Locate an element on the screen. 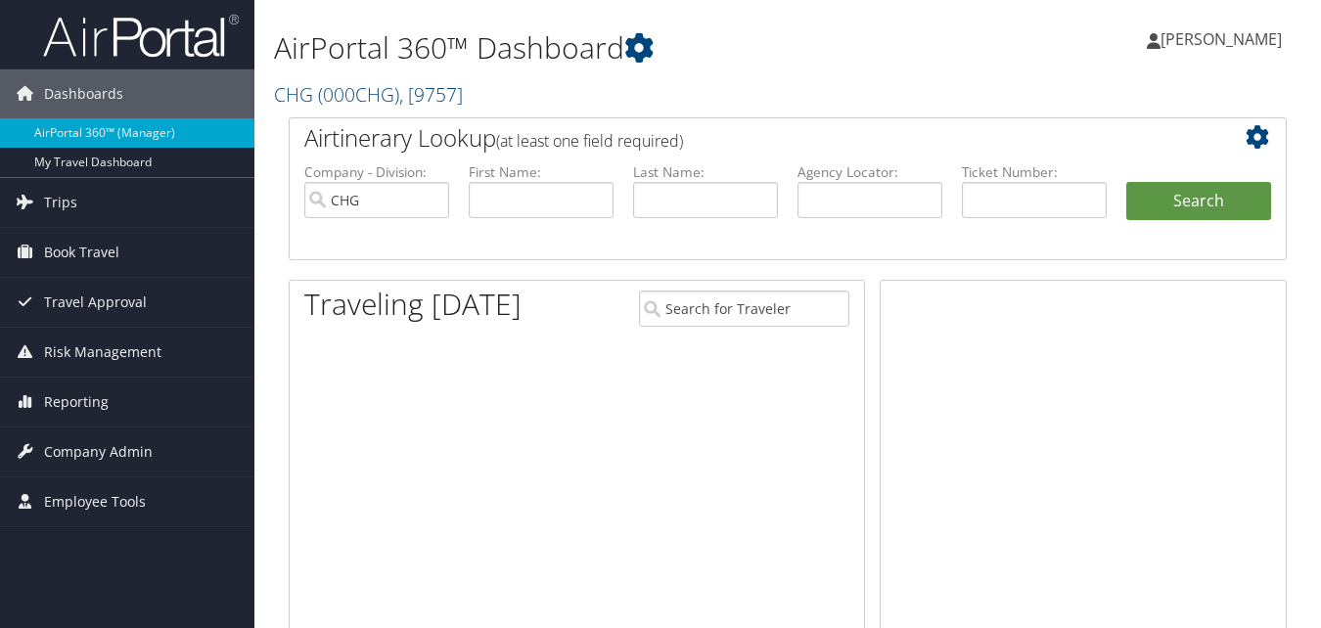 This screenshot has height=628, width=1321. span: Trips is located at coordinates (61, 203).